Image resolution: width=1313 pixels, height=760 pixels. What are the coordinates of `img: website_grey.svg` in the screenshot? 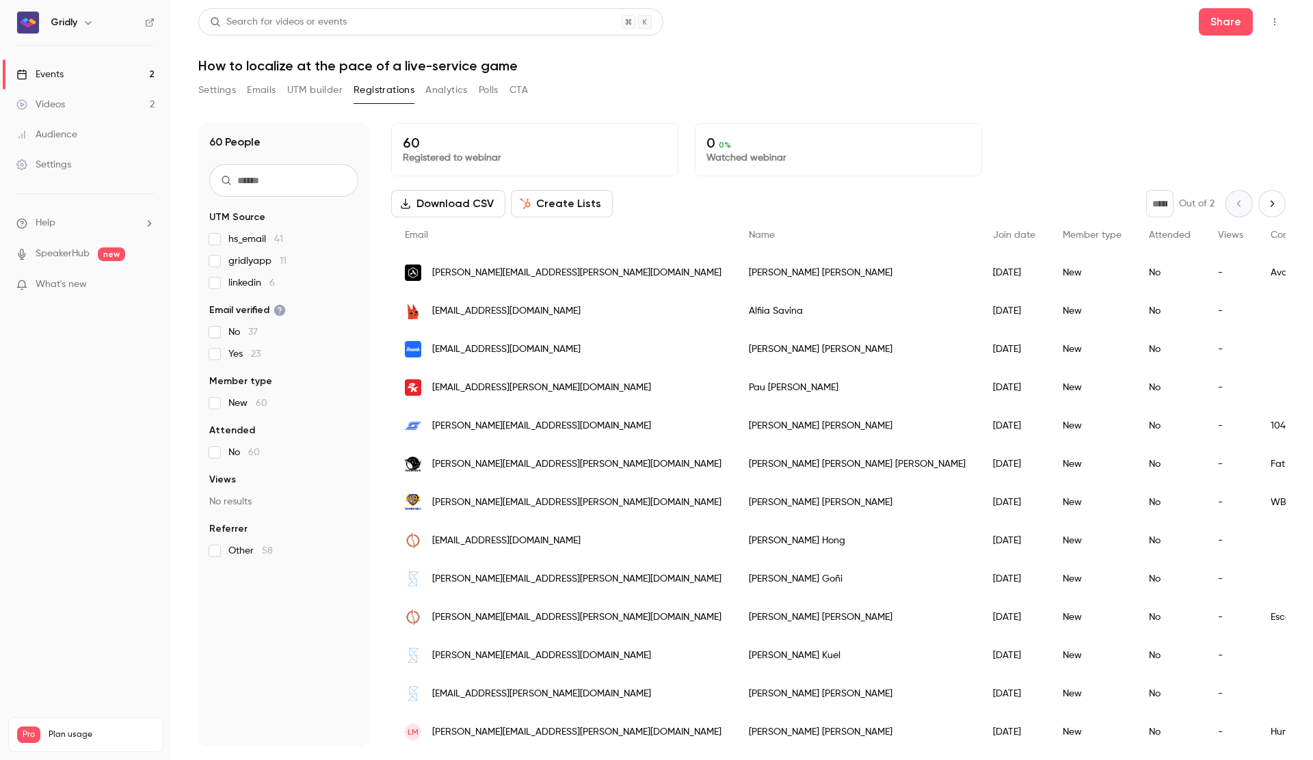 It's located at (27, 41).